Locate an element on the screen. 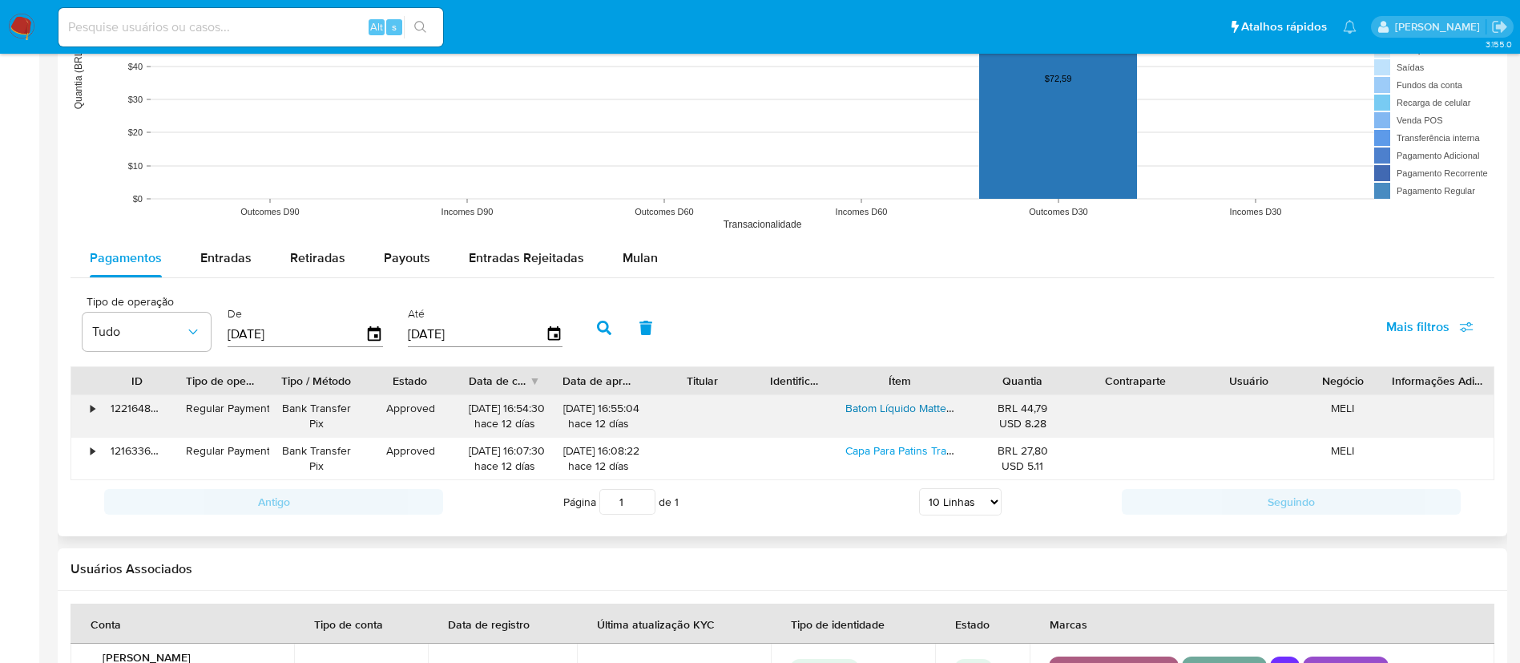  h2: Usuários Associados is located at coordinates (782, 569).